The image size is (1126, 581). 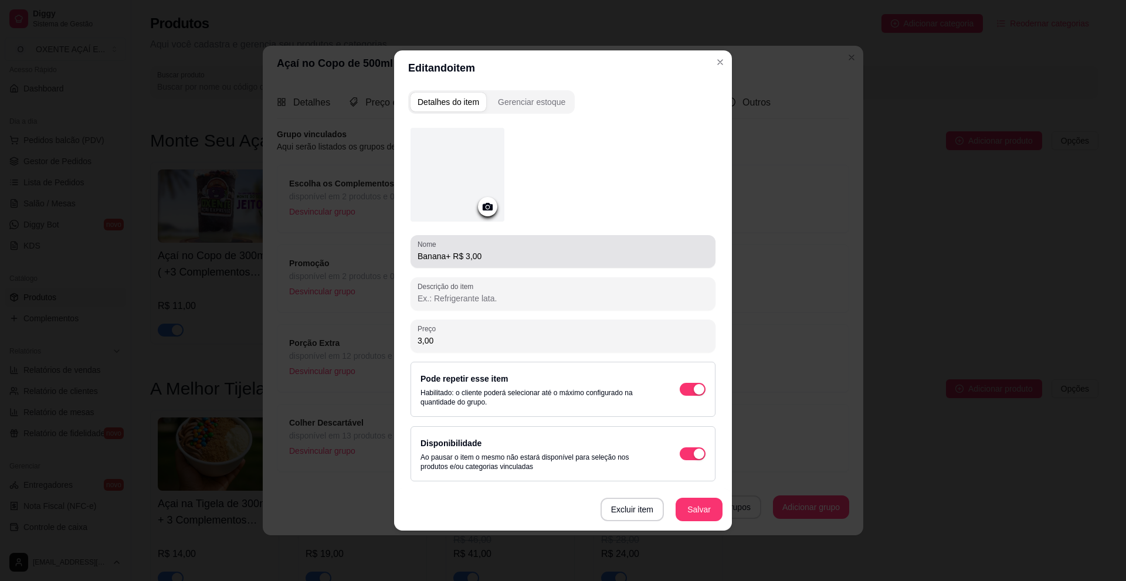 What do you see at coordinates (448, 286) in the screenshot?
I see `label: Descrição do item` at bounding box center [448, 286].